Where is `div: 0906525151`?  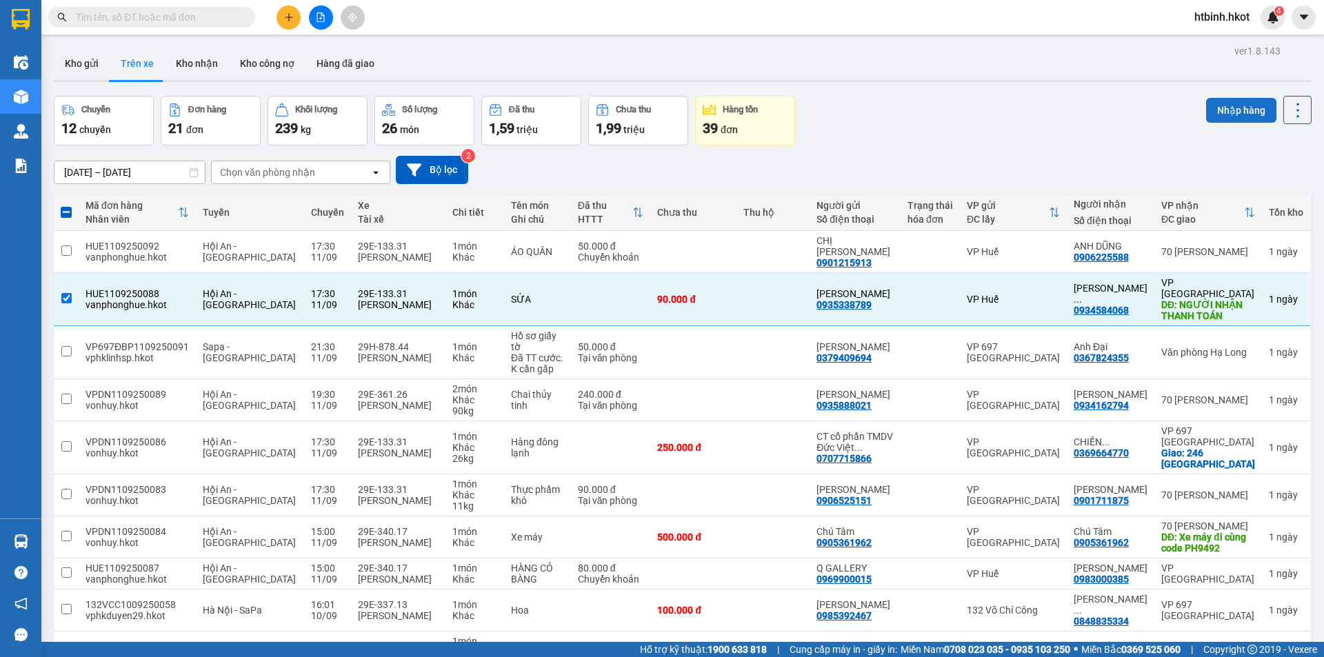 div: 0906525151 is located at coordinates (844, 501).